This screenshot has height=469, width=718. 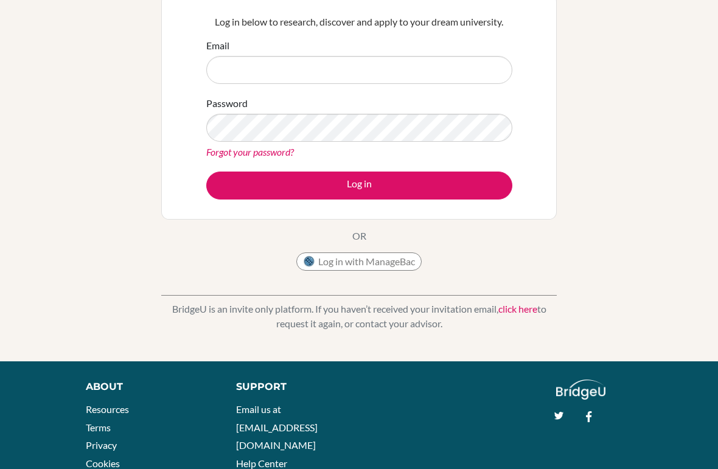 What do you see at coordinates (359, 317) in the screenshot?
I see `p: BridgeU is an invite only platform. If you haven’t received your invitation email, to request it ...` at bounding box center [359, 317].